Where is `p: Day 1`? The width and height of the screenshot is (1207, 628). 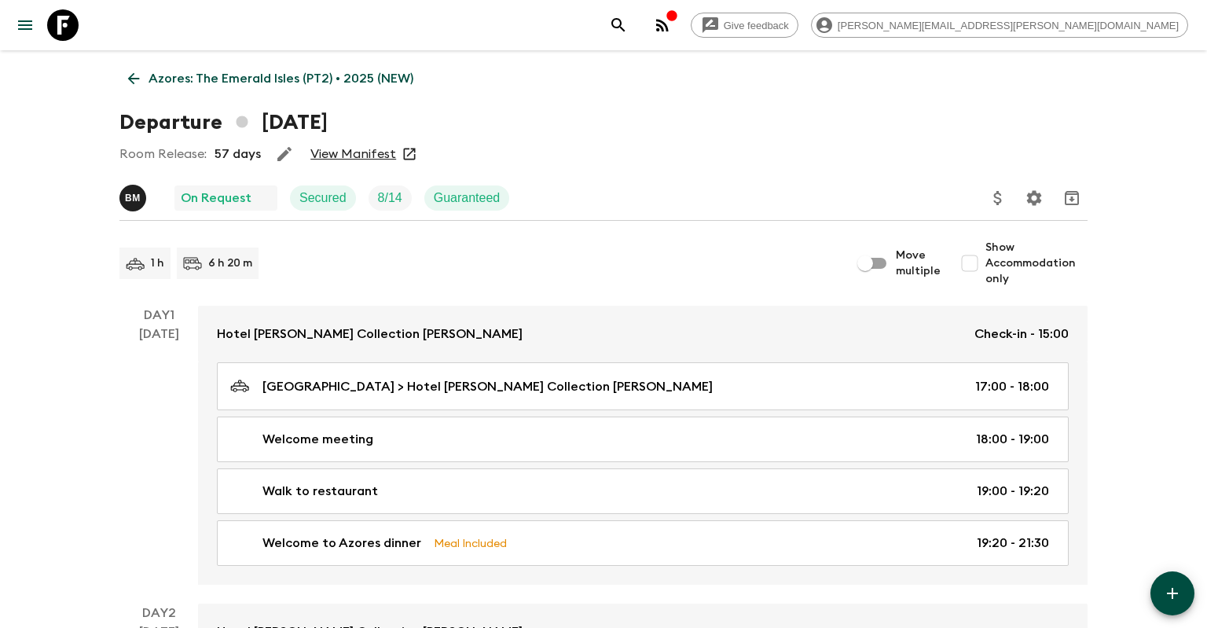
p: Day 1 is located at coordinates (159, 315).